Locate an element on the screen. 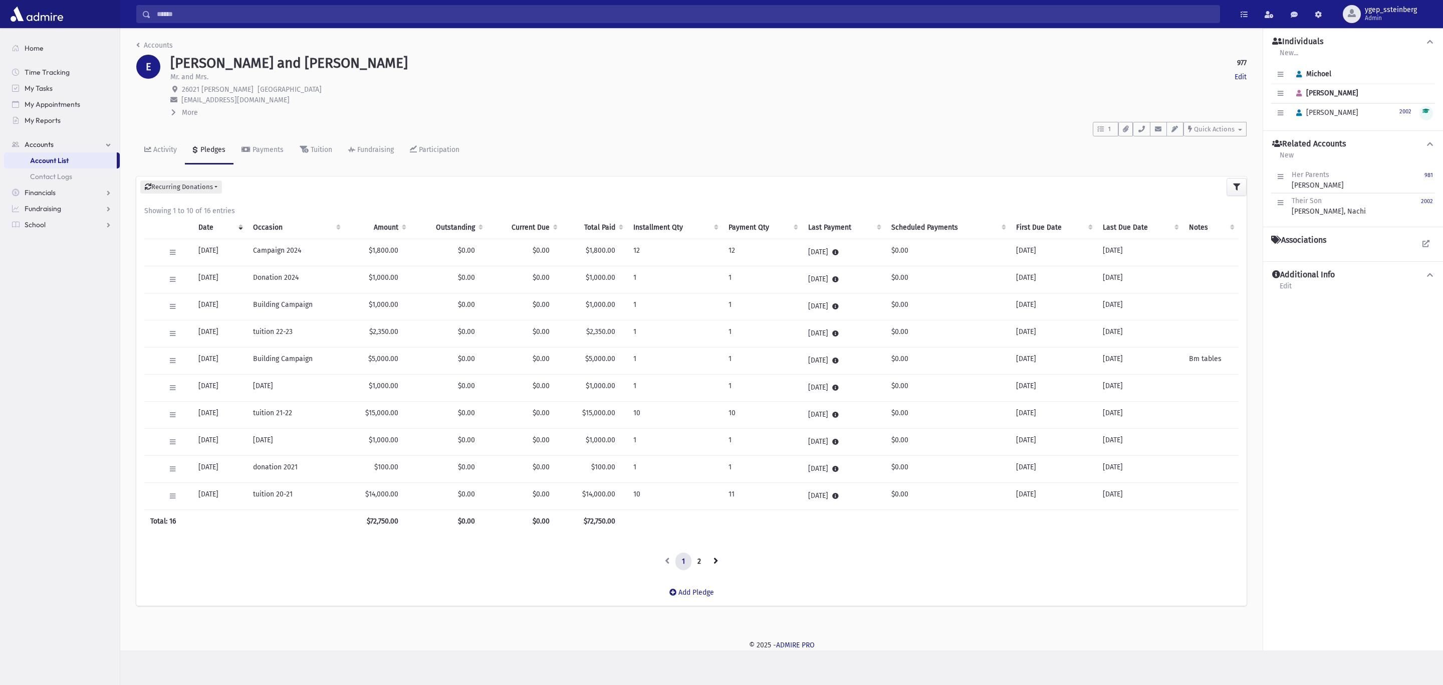 This screenshot has height=685, width=1443. td: Building Campaign is located at coordinates (296, 360).